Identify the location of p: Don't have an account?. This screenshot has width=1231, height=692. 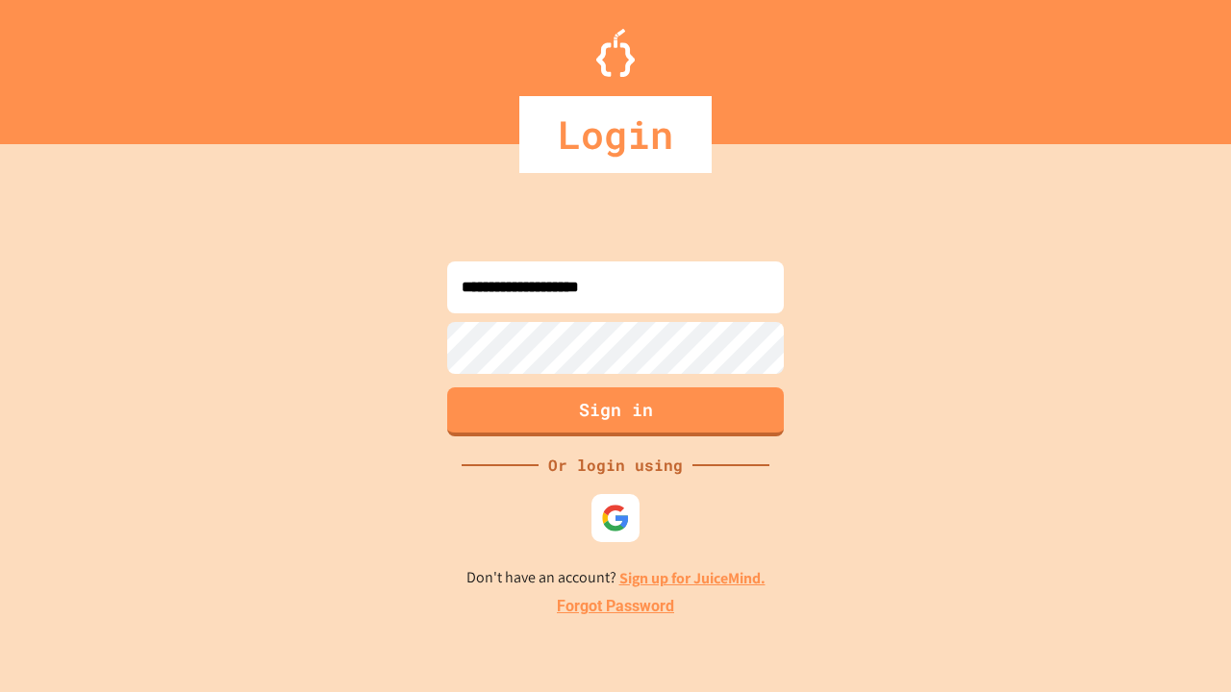
(615, 578).